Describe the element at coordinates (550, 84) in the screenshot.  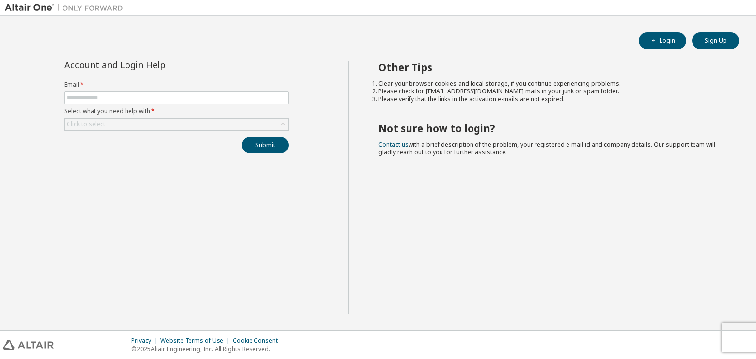
I see `li: Clear your browser cookies and local storage, if you continue experiencing problems.` at that location.